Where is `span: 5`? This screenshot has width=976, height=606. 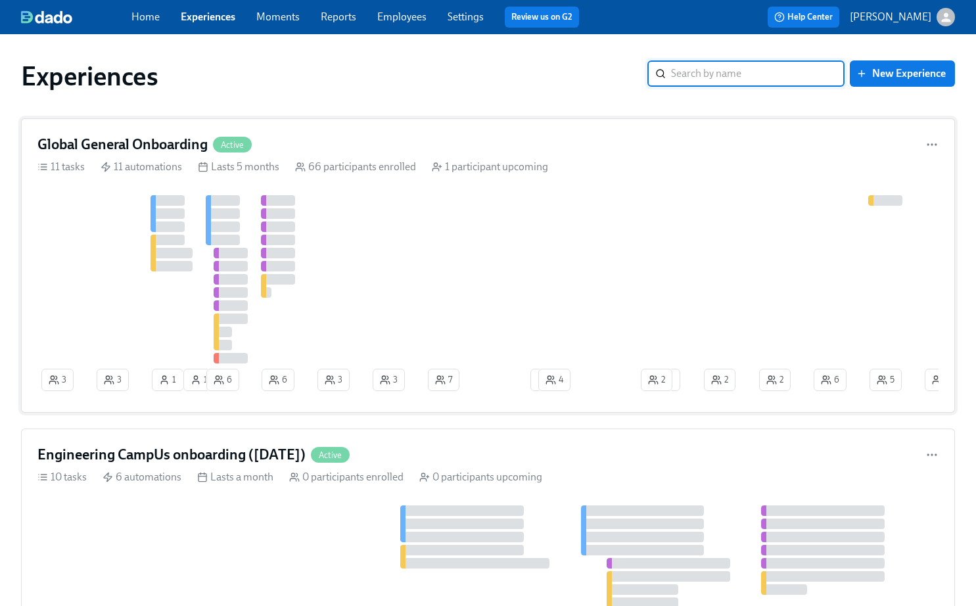
span: 5 is located at coordinates (885, 380).